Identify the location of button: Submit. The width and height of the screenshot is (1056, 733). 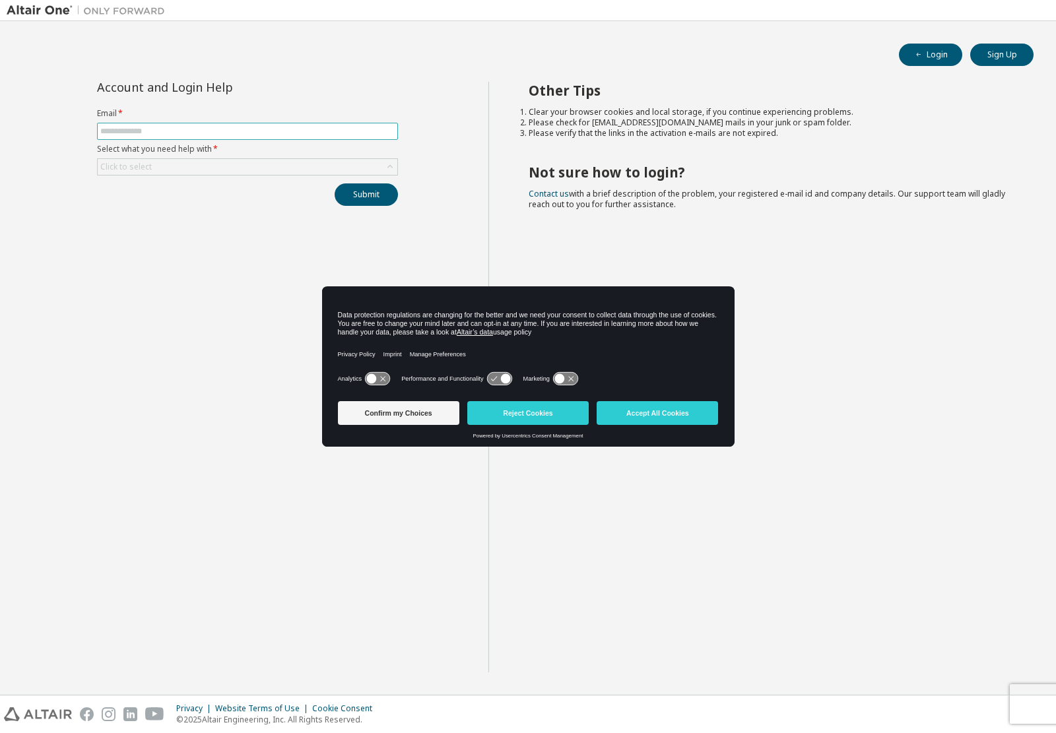
(366, 195).